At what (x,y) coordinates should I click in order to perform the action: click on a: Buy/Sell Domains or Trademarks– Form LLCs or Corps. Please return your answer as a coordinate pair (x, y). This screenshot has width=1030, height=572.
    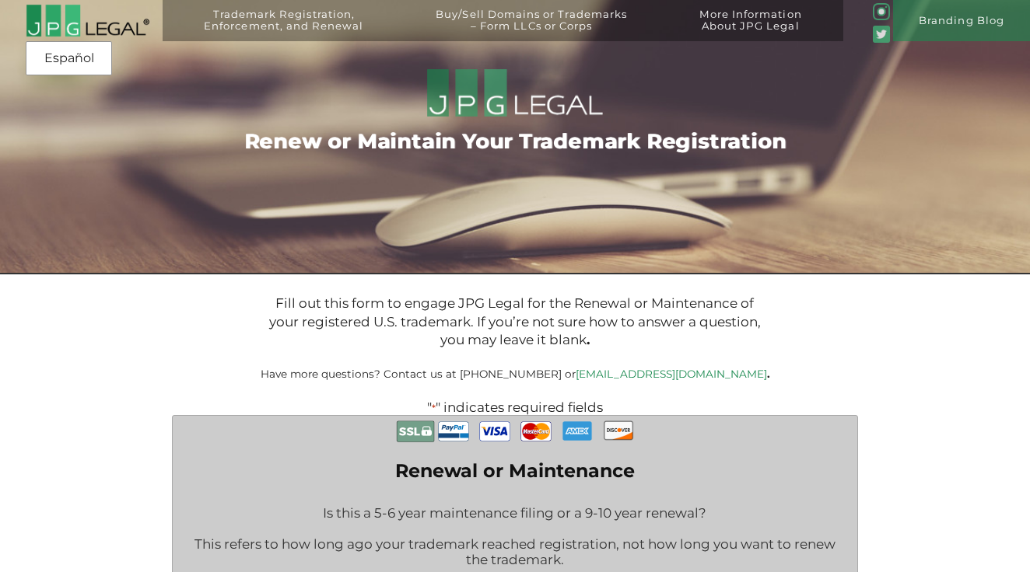
    Looking at the image, I should click on (531, 29).